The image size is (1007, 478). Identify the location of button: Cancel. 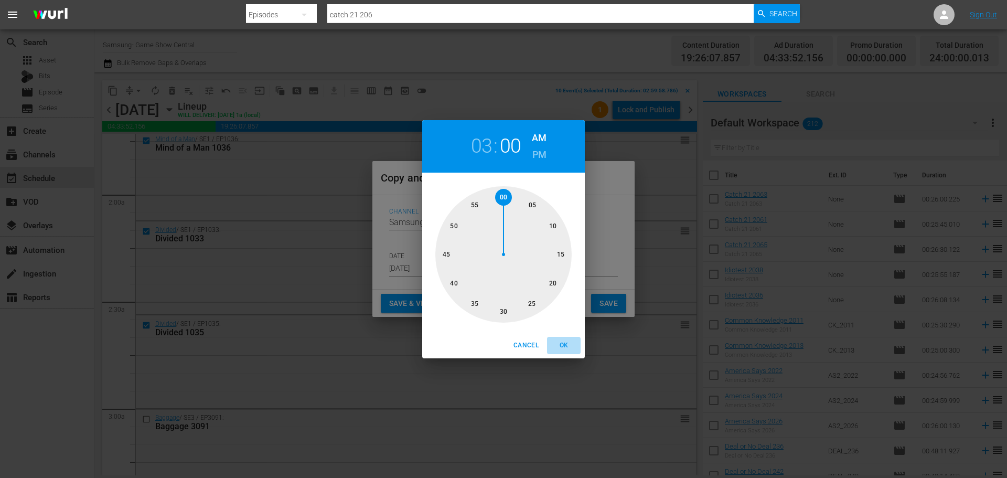
(526, 345).